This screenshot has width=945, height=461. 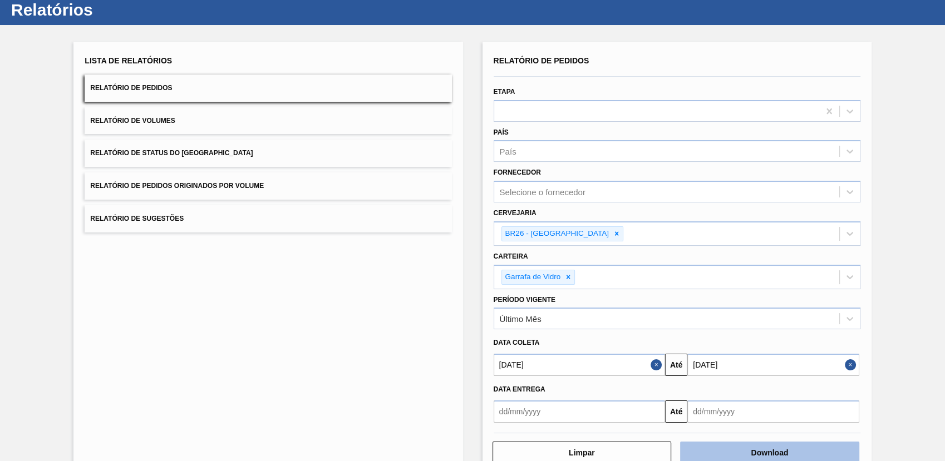 What do you see at coordinates (268, 219) in the screenshot?
I see `button: Relatório de Sugestões` at bounding box center [268, 219].